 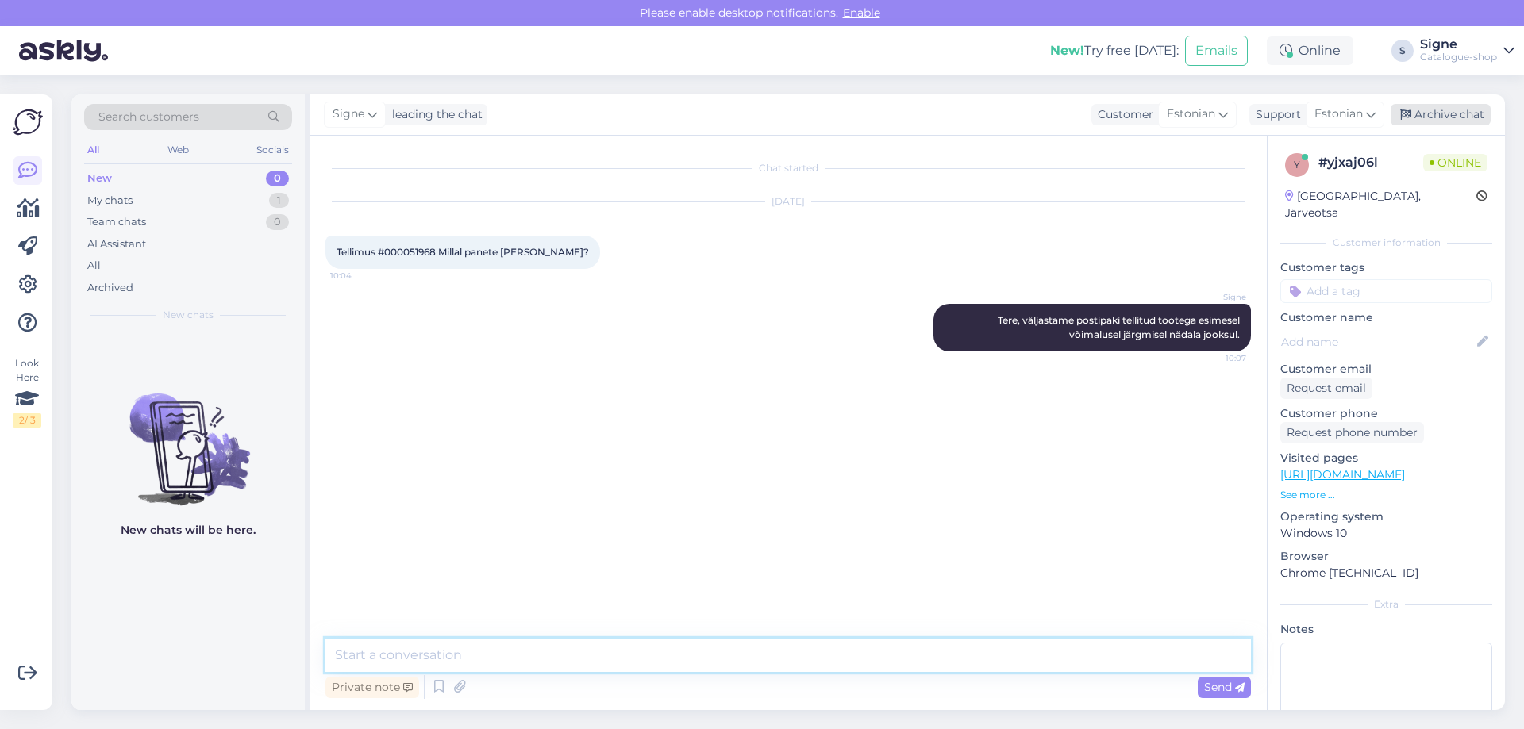 What do you see at coordinates (1386, 533) in the screenshot?
I see `p: Windows 10` at bounding box center [1386, 533].